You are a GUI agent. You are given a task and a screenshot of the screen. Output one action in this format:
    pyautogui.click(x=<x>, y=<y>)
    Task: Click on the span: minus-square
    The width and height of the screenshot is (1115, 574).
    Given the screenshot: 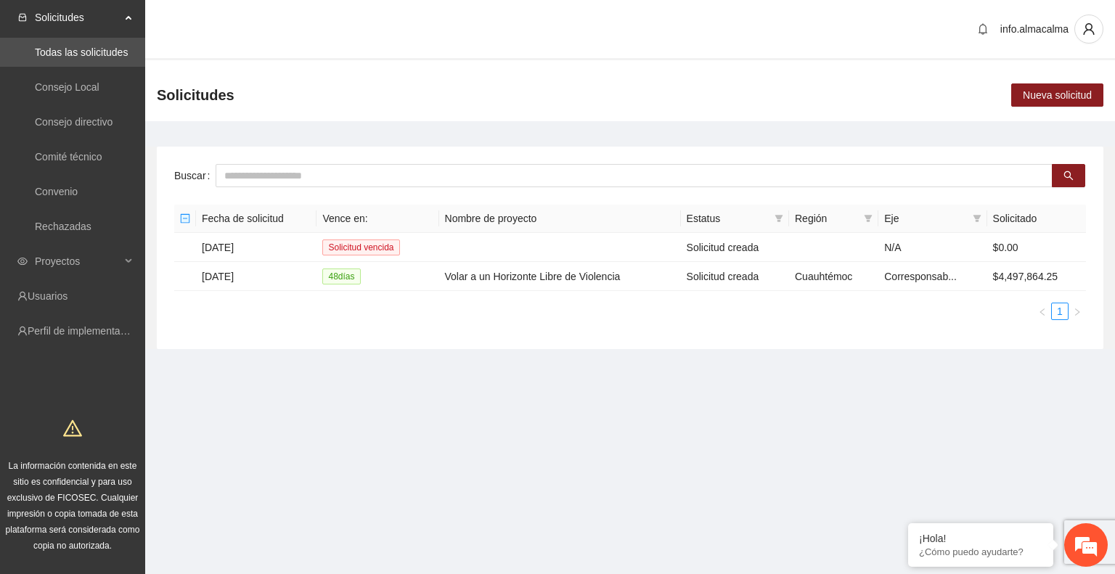 What is the action you would take?
    pyautogui.click(x=185, y=219)
    